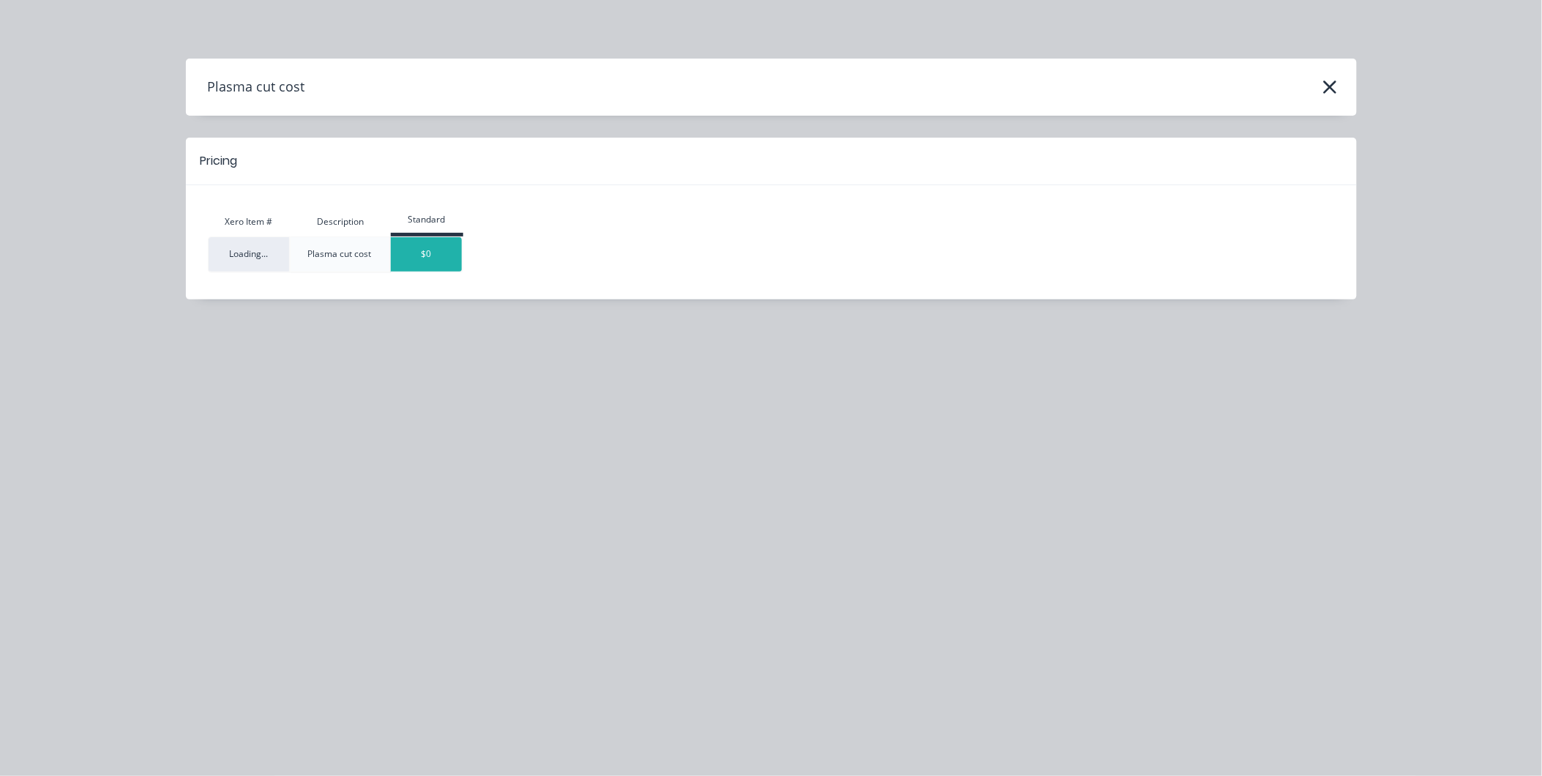 The image size is (1542, 776). I want to click on div: Standard, so click(427, 220).